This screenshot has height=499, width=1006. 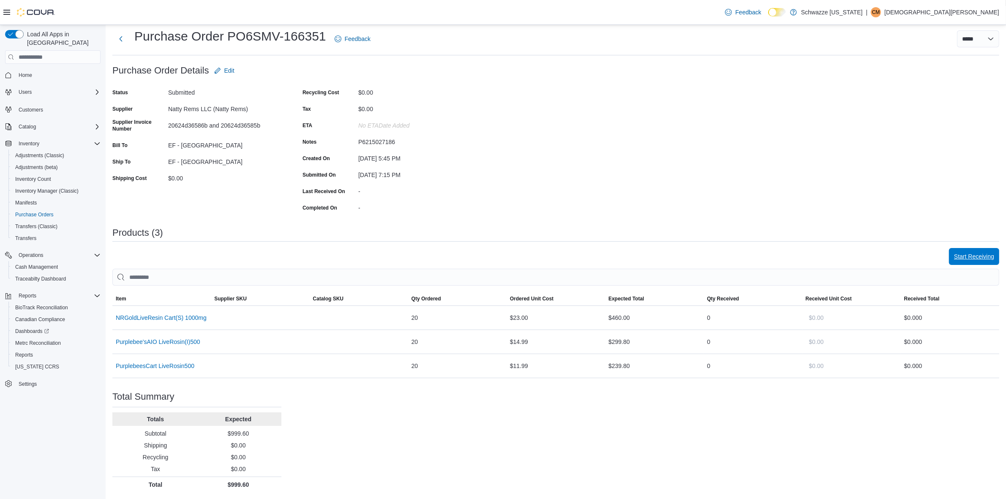 I want to click on button: Inventory Manager (Classic), so click(x=56, y=191).